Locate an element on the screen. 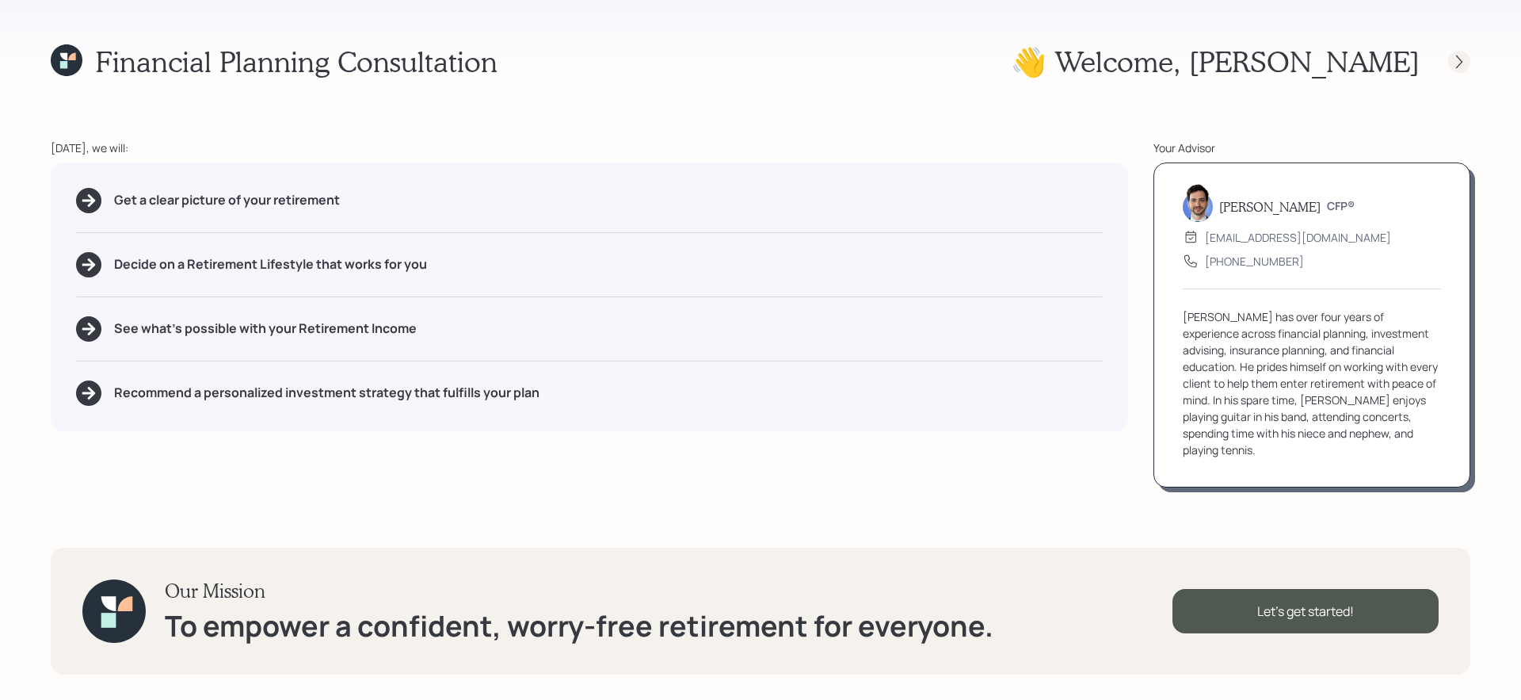 The height and width of the screenshot is (700, 1521). h1: Financial Planning Consultation is located at coordinates (296, 61).